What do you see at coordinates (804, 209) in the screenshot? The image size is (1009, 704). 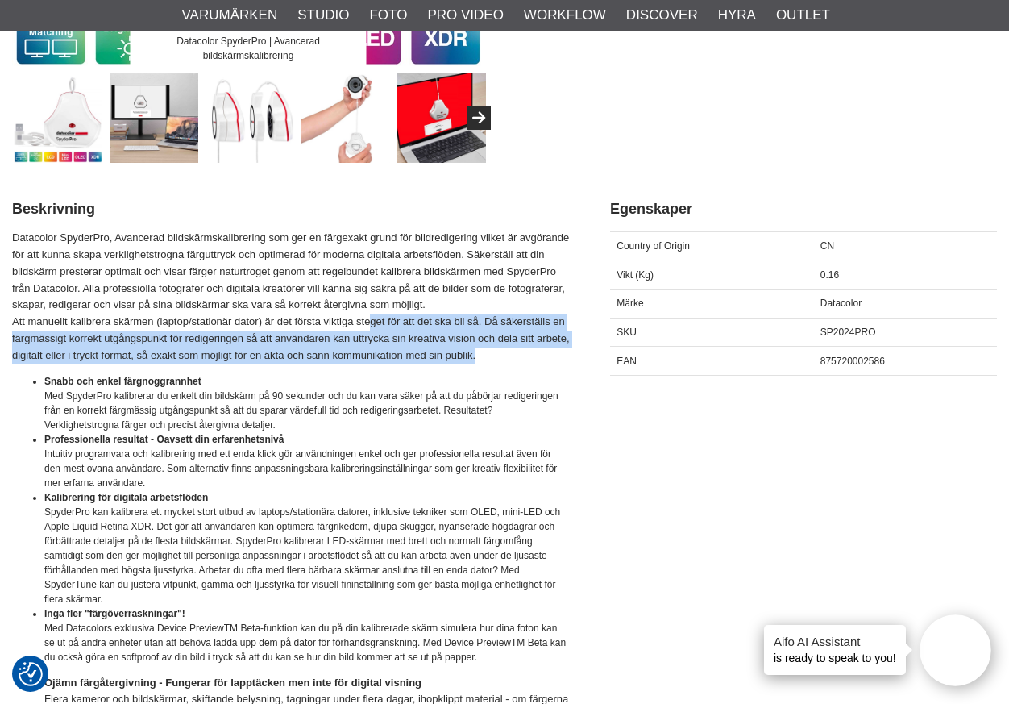 I see `h2: Egenskaper` at bounding box center [804, 209].